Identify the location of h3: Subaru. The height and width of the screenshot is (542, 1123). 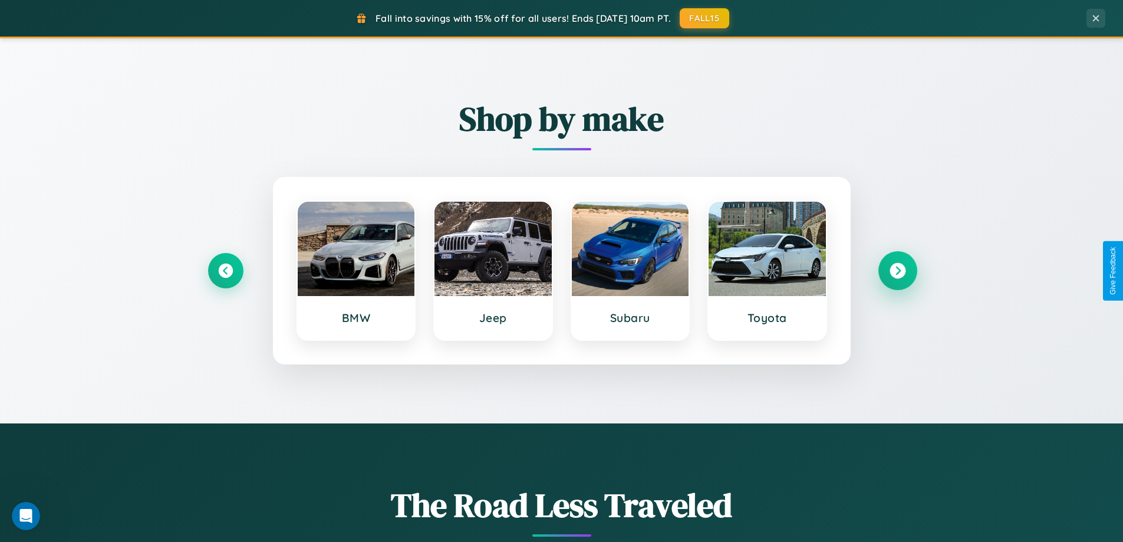
(630, 318).